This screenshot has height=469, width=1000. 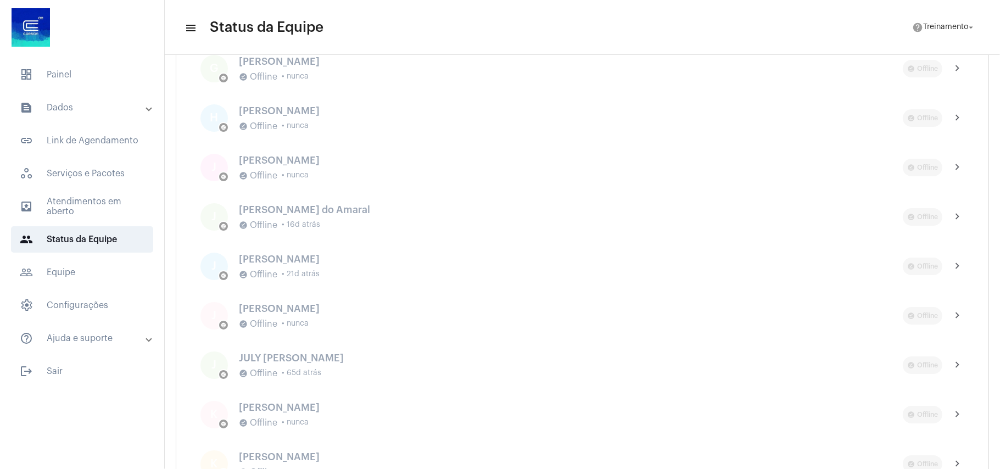 What do you see at coordinates (214, 118) in the screenshot?
I see `div: H` at bounding box center [214, 118].